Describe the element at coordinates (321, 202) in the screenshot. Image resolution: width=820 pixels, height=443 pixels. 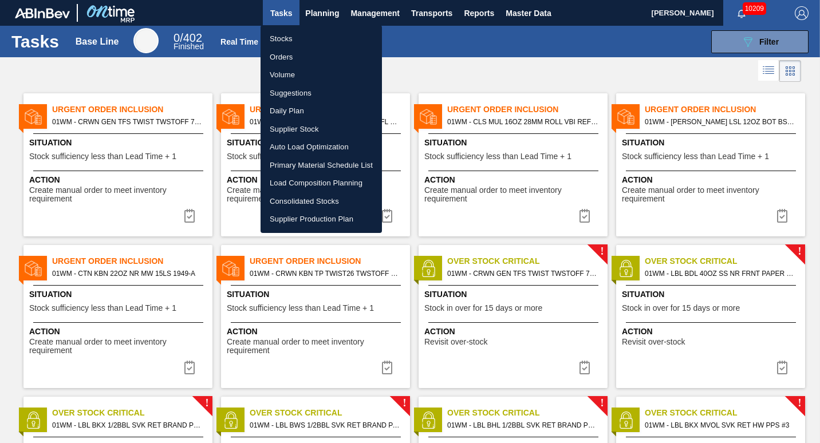
I see `li: Consolidated Stocks` at that location.